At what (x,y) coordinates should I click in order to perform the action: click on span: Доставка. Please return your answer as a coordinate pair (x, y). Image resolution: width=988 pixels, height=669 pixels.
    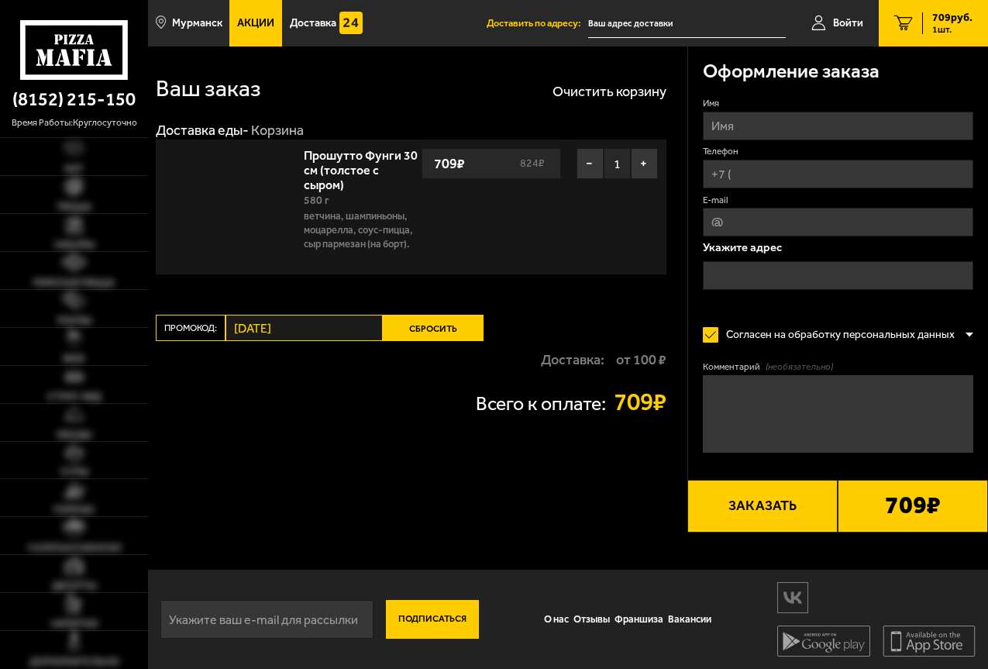
    Looking at the image, I should click on (313, 23).